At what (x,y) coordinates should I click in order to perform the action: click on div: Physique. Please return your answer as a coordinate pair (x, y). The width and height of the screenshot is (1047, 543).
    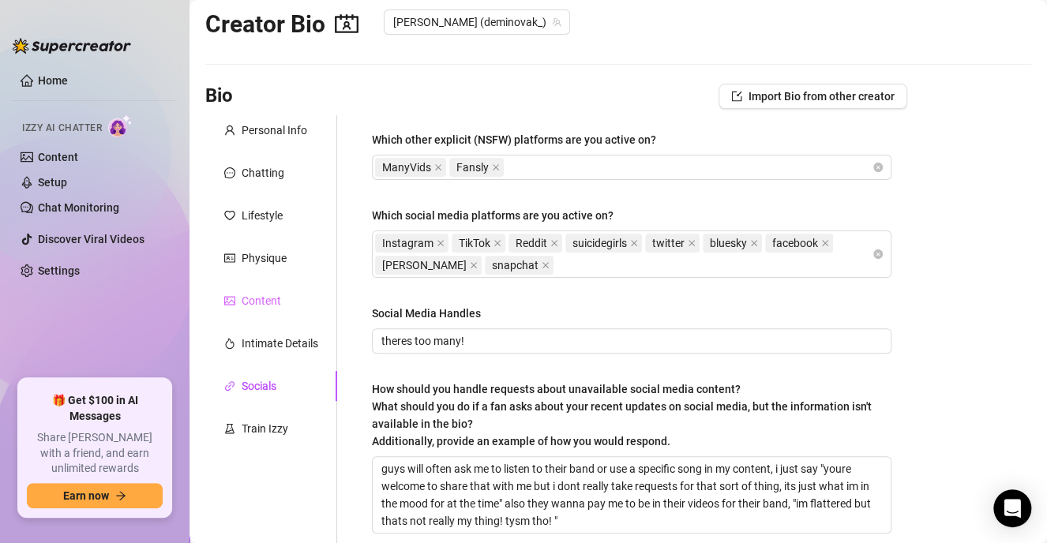
    Looking at the image, I should click on (264, 258).